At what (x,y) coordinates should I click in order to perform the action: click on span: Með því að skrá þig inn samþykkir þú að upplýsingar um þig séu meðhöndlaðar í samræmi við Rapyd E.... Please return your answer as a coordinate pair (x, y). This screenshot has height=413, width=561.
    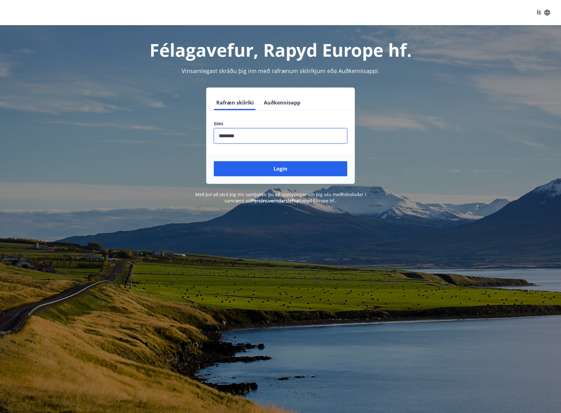
    Looking at the image, I should click on (281, 197).